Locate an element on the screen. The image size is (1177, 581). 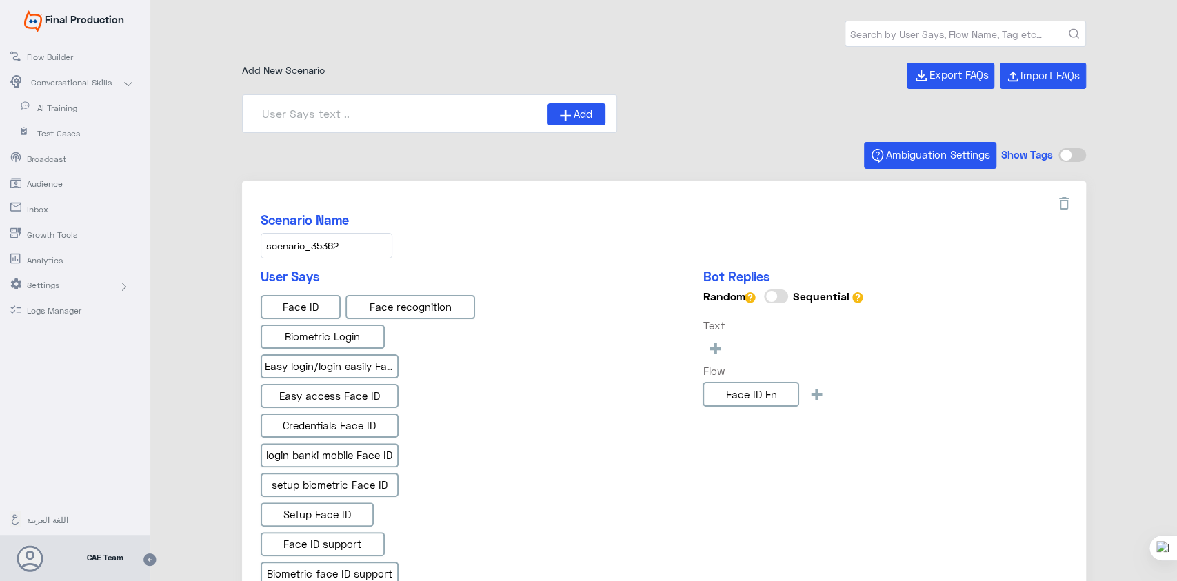
input: Face recognition is located at coordinates (410, 308).